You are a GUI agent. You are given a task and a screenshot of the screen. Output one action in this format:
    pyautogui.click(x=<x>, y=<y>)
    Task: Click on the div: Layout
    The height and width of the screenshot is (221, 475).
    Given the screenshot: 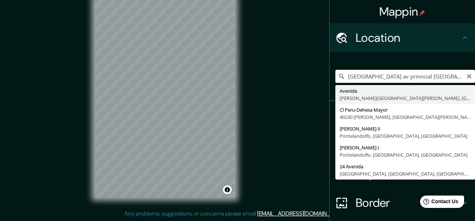 What is the action you would take?
    pyautogui.click(x=402, y=174)
    